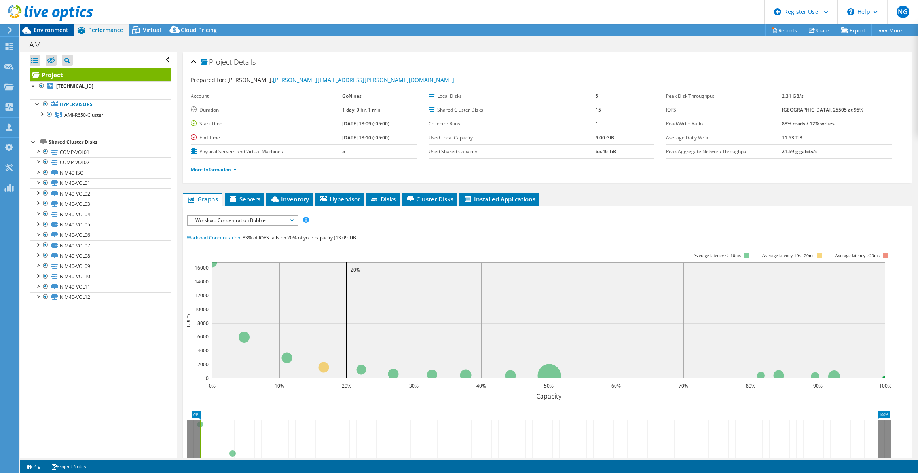  What do you see at coordinates (188, 320) in the screenshot?
I see `text: IOPS` at bounding box center [188, 320].